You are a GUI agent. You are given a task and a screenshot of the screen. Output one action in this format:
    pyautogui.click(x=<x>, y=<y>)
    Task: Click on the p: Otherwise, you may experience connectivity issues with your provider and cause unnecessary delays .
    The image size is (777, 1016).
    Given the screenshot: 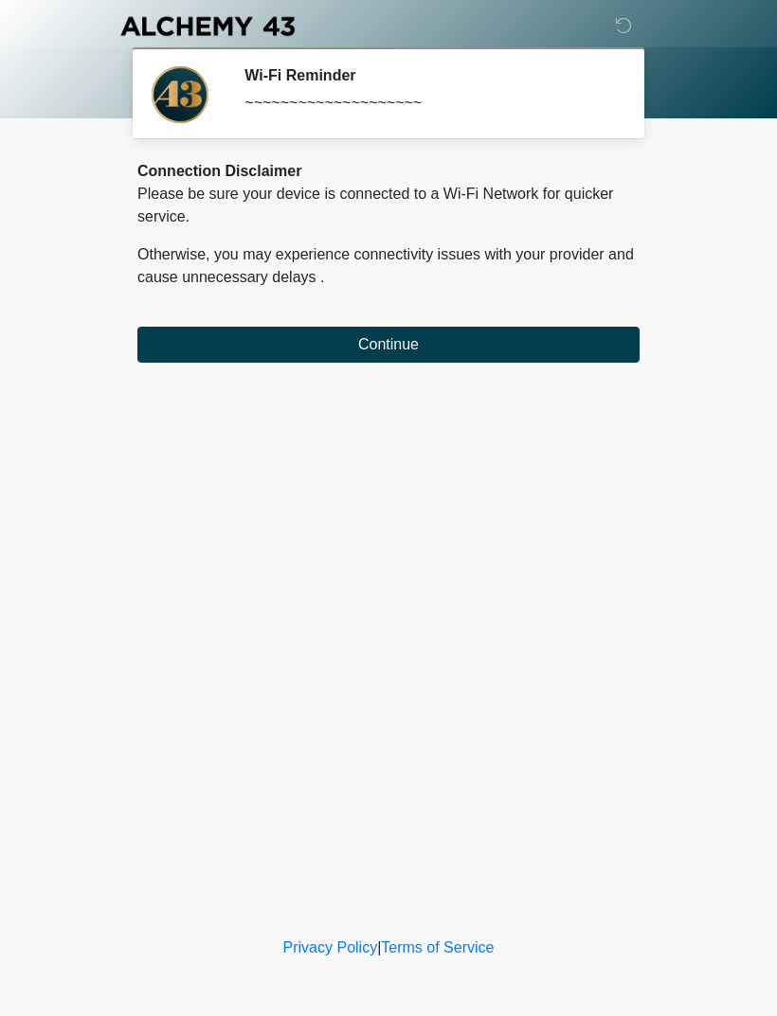 What is the action you would take?
    pyautogui.click(x=388, y=266)
    